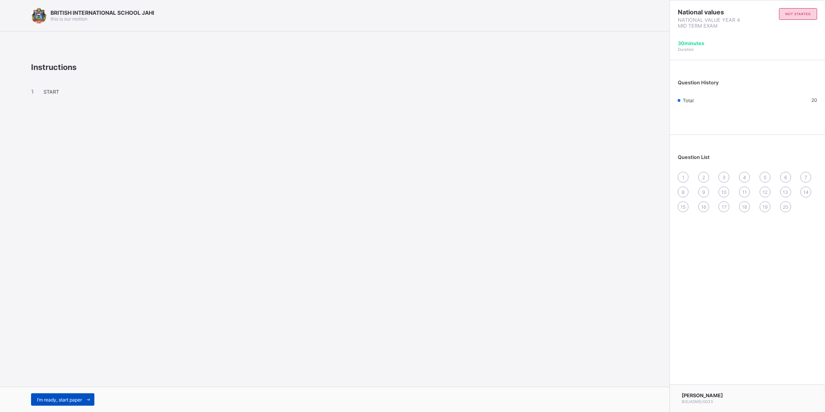  I want to click on span: 16, so click(704, 207).